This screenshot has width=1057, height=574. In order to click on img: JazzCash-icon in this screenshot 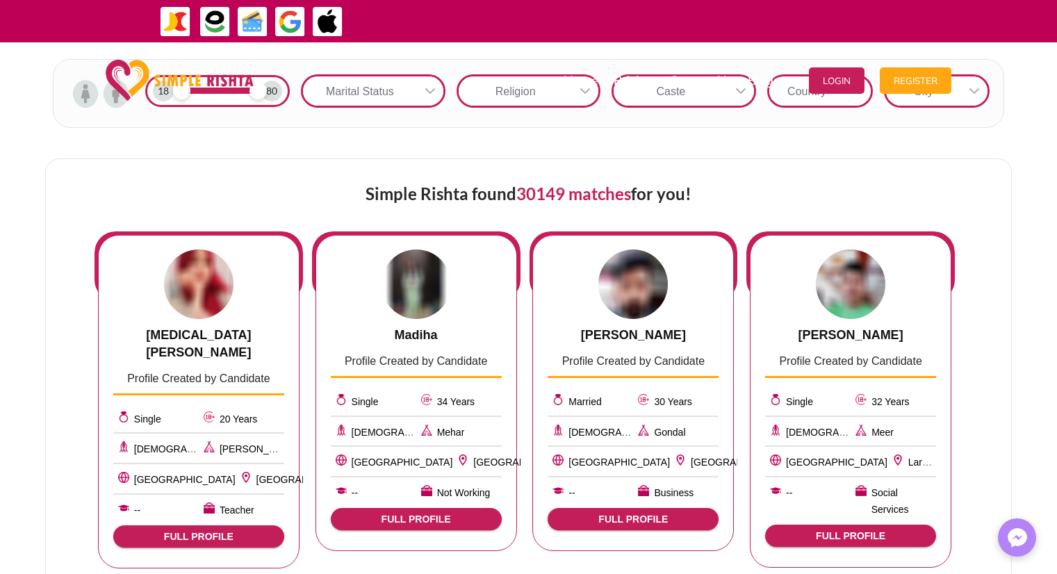, I will do `click(175, 22)`.